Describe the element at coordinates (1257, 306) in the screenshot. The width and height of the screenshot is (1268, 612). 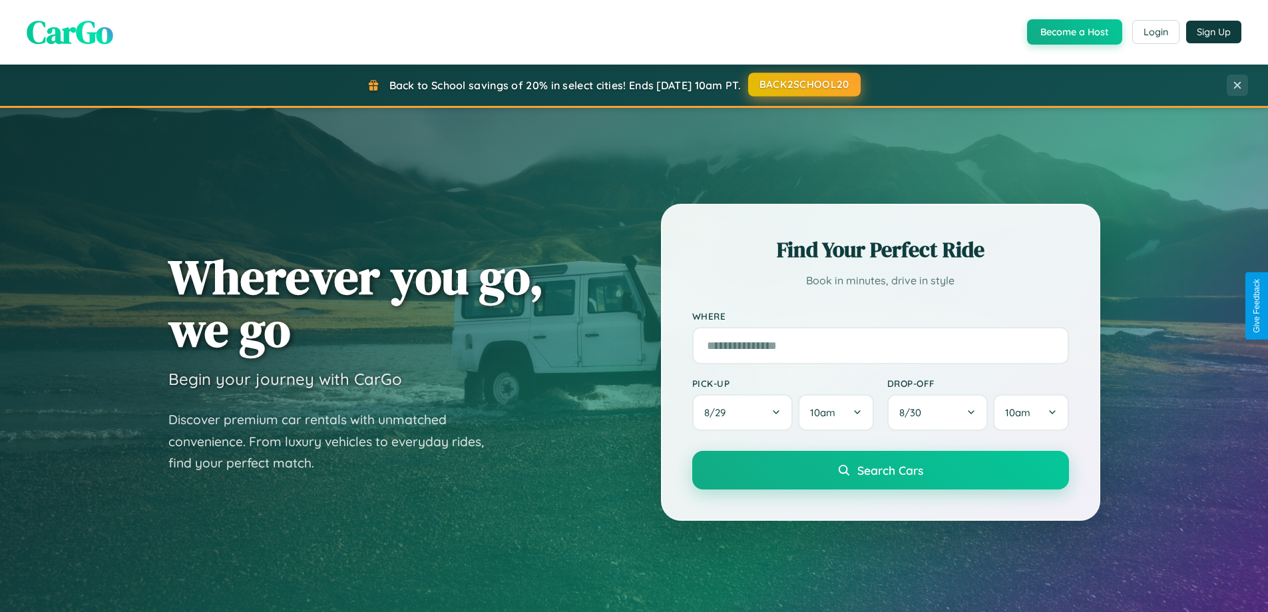
I see `div: Give Feedback` at that location.